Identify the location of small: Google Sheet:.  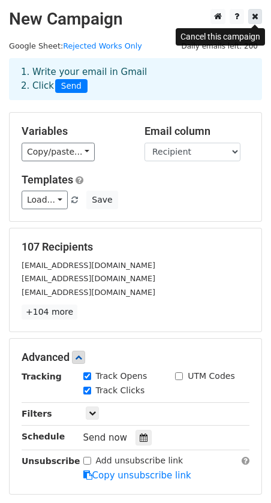
(76, 46).